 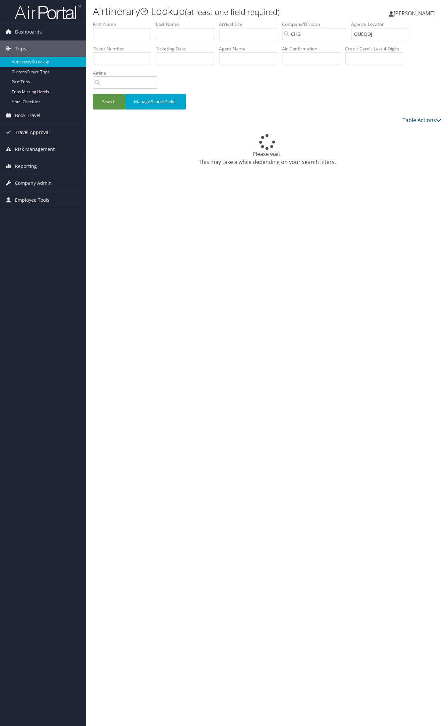 I want to click on span: Employee Tools, so click(x=32, y=200).